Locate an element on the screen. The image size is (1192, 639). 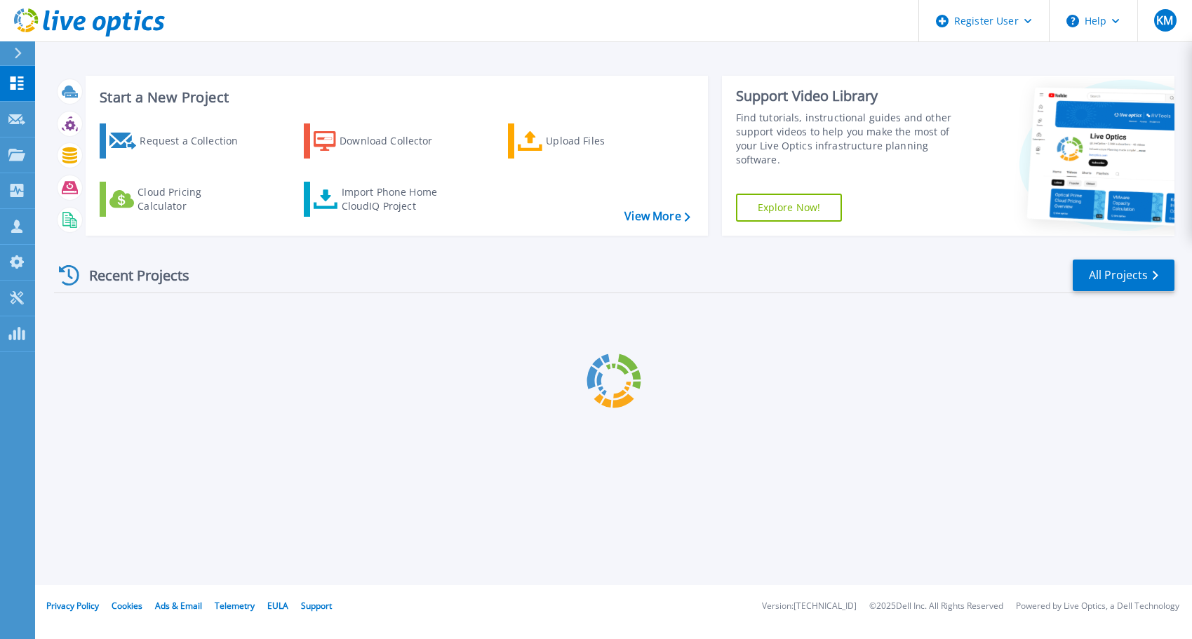
li: Powered by Live Optics, a Dell Technology is located at coordinates (1097, 606).